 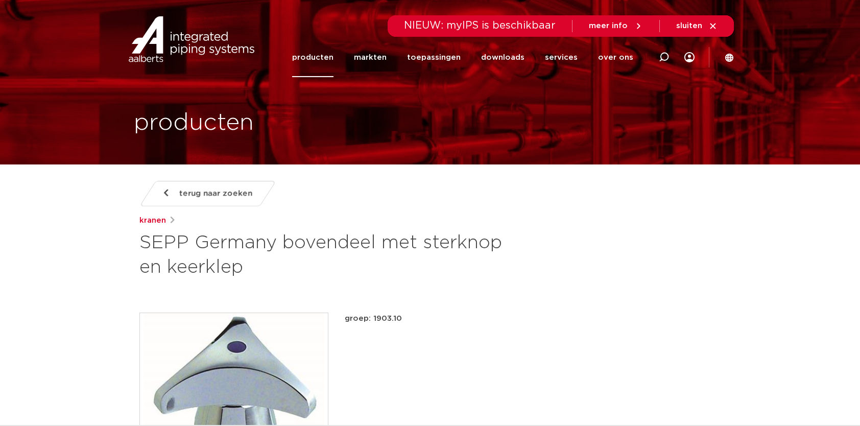 What do you see at coordinates (480, 26) in the screenshot?
I see `span: NIEUW: myIPS is beschikbaar` at bounding box center [480, 26].